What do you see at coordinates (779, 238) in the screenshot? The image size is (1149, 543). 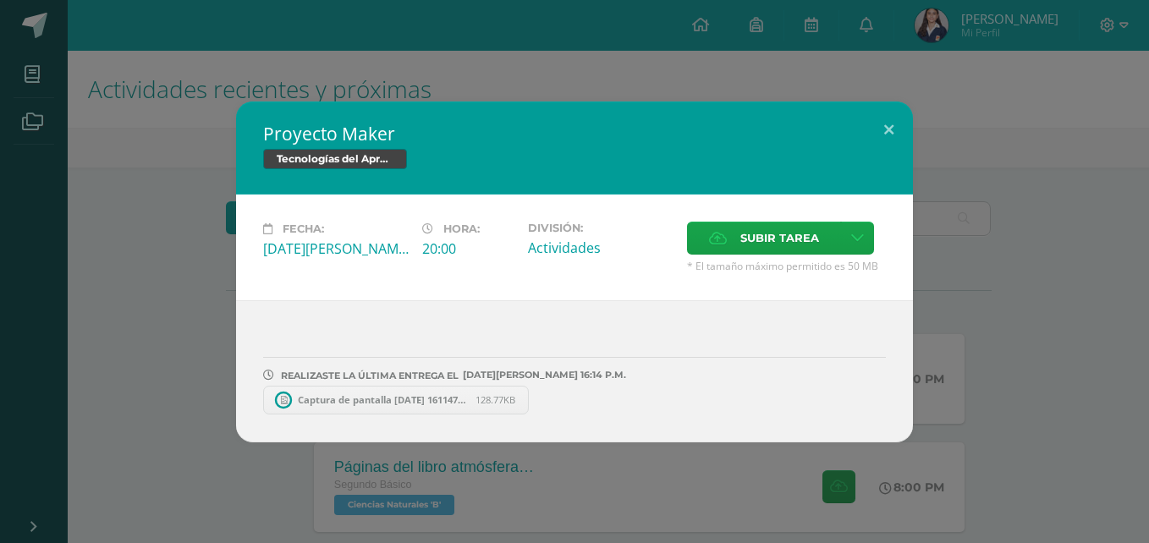 I see `span: Subir tarea` at bounding box center [779, 238].